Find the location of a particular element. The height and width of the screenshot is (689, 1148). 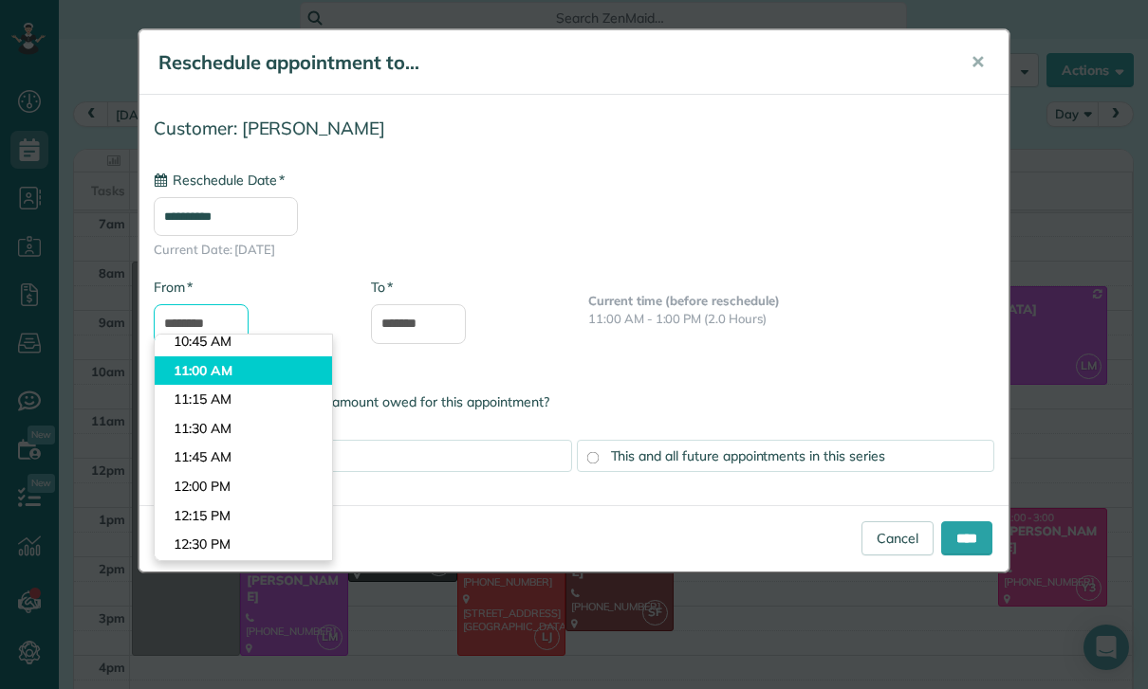

input: This and all future appointments in this series is located at coordinates (592, 457).